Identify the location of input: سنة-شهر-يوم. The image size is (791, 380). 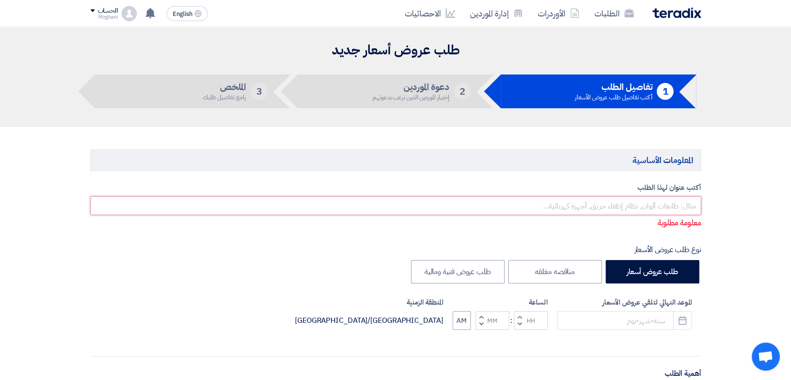
(624, 320).